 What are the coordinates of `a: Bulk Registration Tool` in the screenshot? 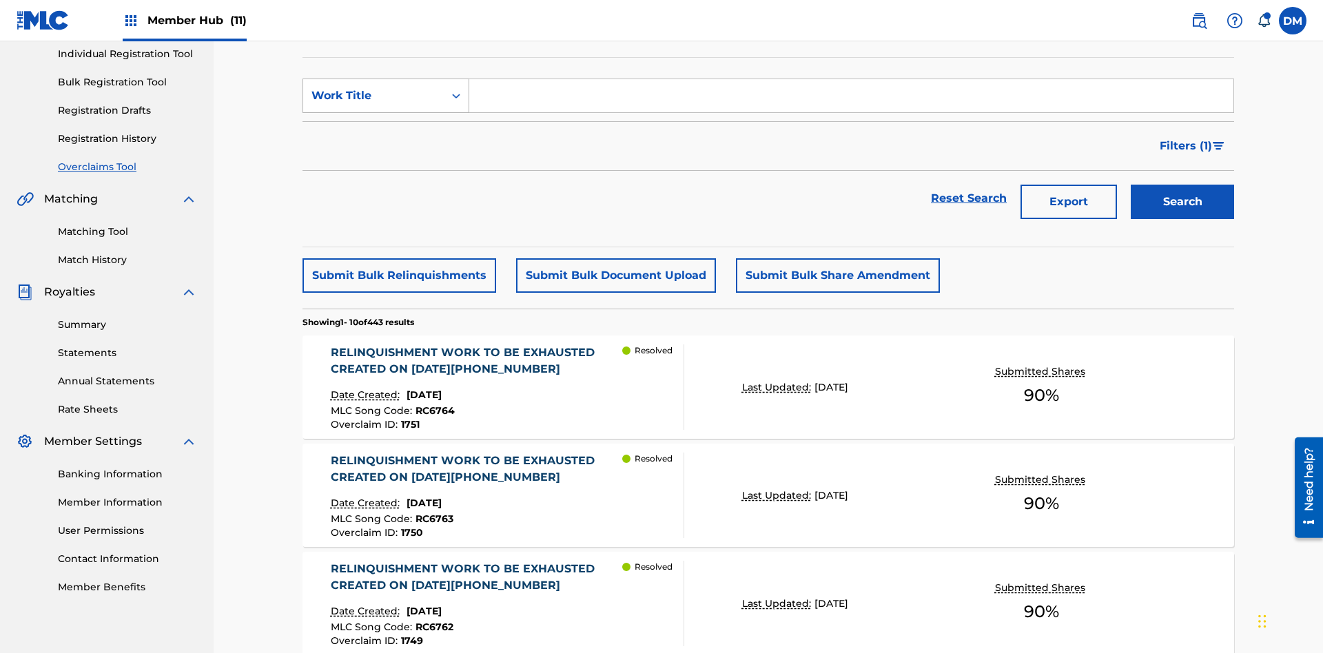 It's located at (127, 82).